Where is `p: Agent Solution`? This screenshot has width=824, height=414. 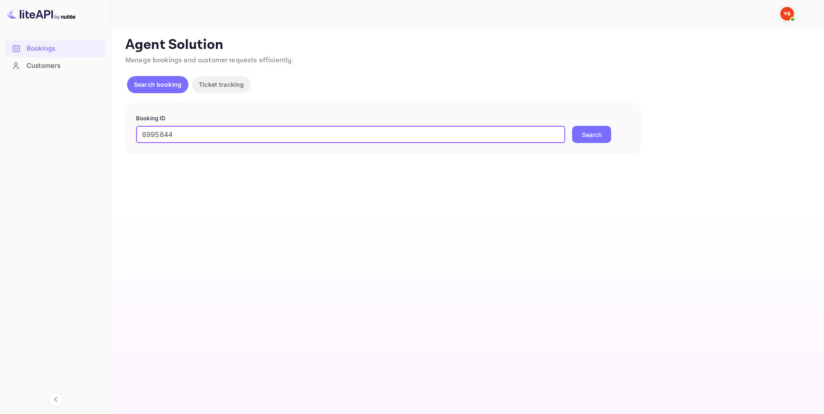 p: Agent Solution is located at coordinates (467, 45).